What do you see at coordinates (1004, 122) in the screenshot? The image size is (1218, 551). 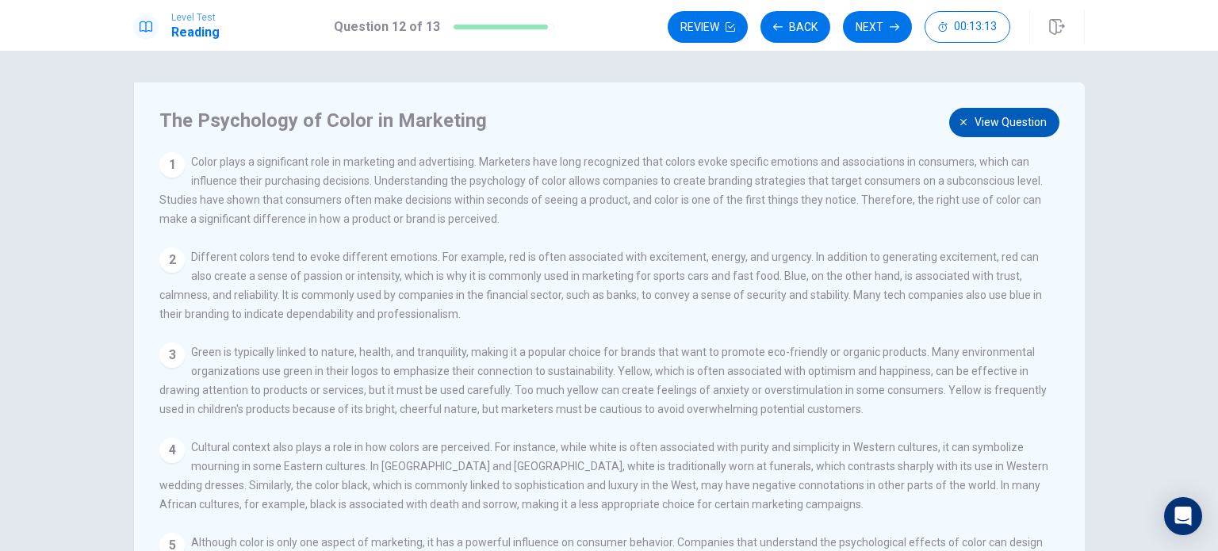 I see `button: View question` at bounding box center [1004, 122].